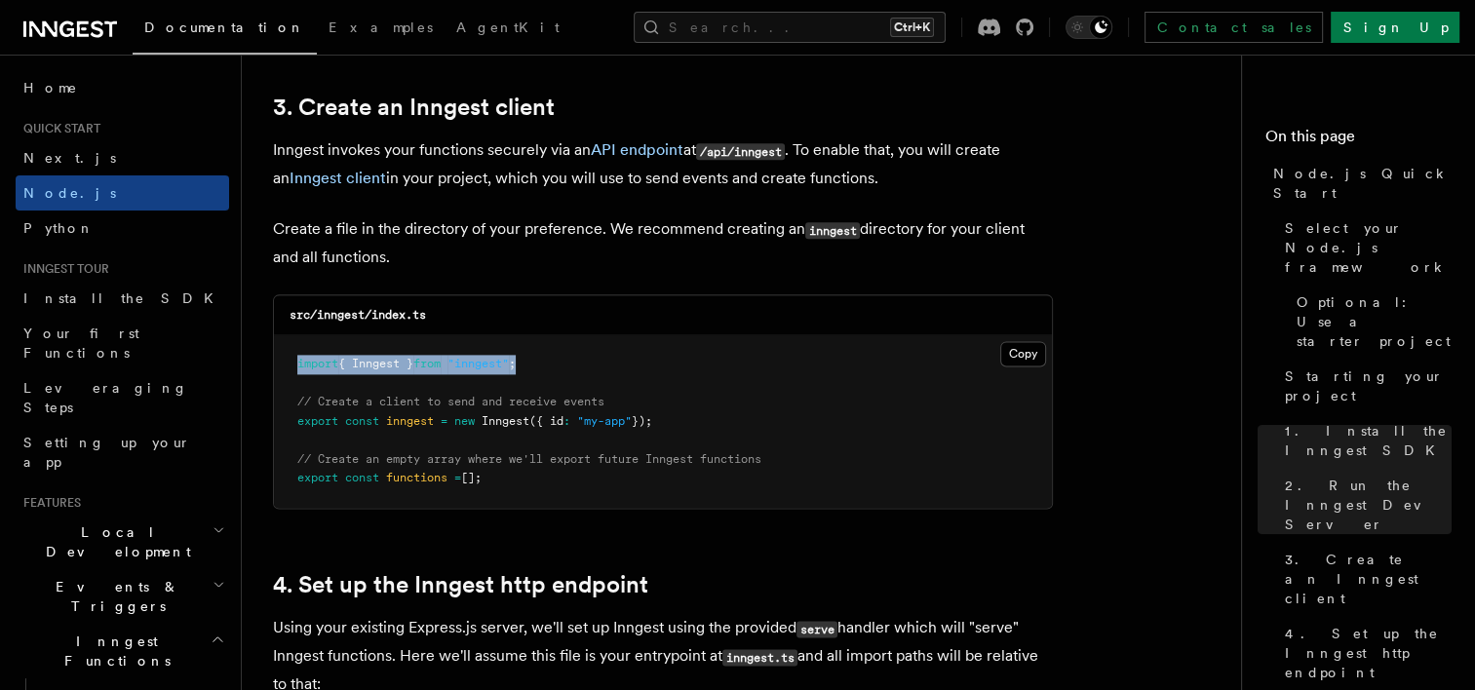  I want to click on a: Node.js, so click(122, 193).